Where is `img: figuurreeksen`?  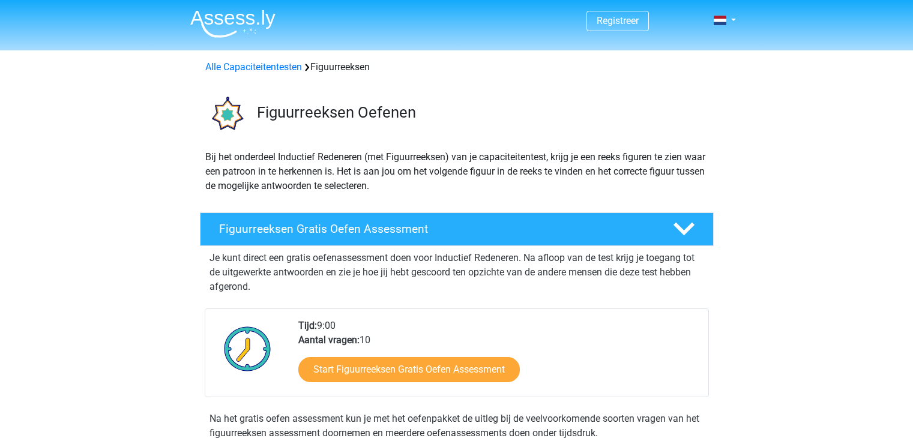 img: figuurreeksen is located at coordinates (226, 114).